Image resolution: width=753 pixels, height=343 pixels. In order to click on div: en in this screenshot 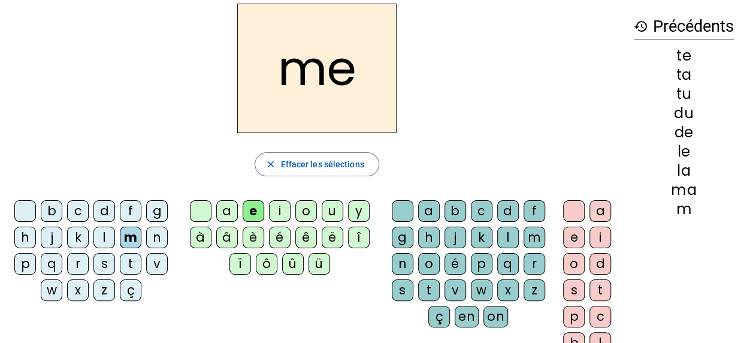, I will do `click(467, 316)`.